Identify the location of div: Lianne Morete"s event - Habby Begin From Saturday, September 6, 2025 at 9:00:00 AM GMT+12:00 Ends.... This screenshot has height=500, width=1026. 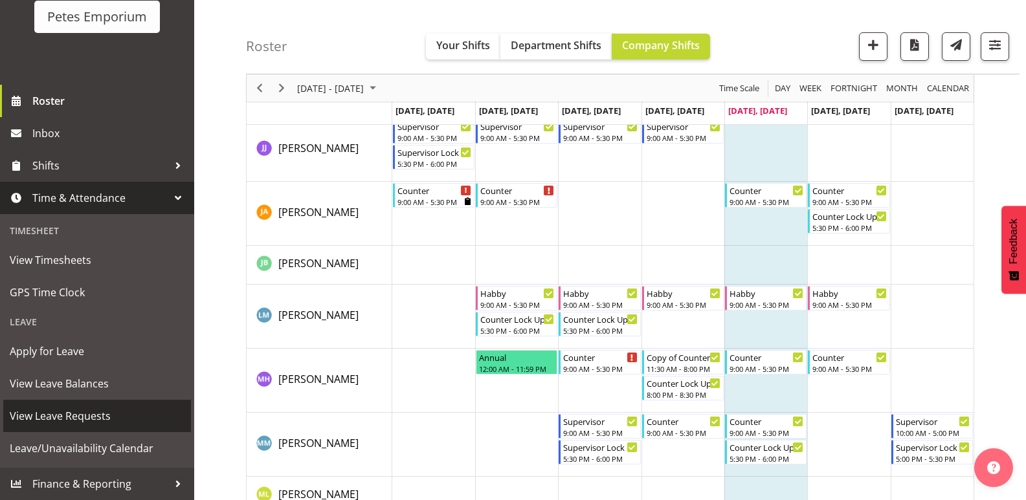
(849, 298).